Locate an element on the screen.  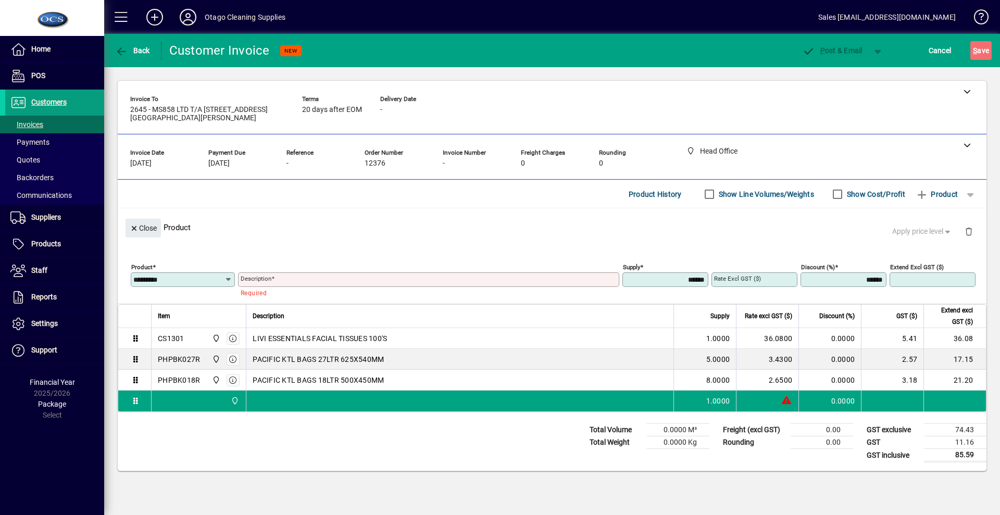
button: Post & Email is located at coordinates (832, 51).